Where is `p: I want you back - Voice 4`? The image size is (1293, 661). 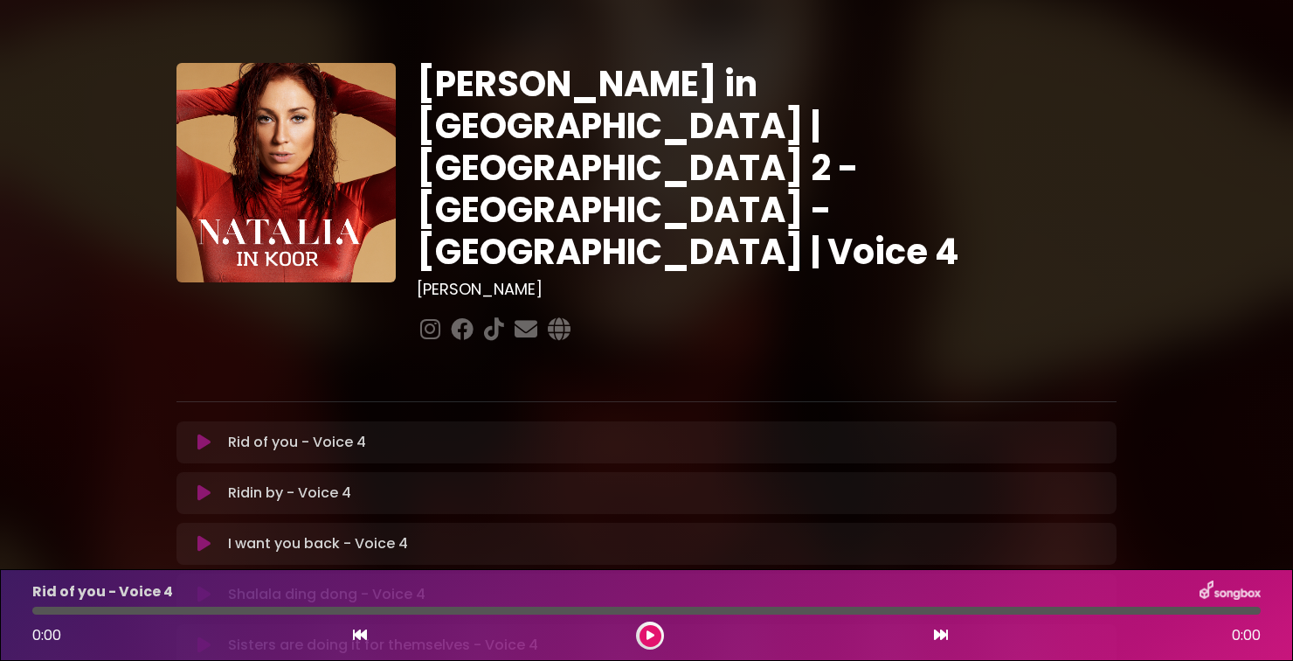
p: I want you back - Voice 4 is located at coordinates (318, 543).